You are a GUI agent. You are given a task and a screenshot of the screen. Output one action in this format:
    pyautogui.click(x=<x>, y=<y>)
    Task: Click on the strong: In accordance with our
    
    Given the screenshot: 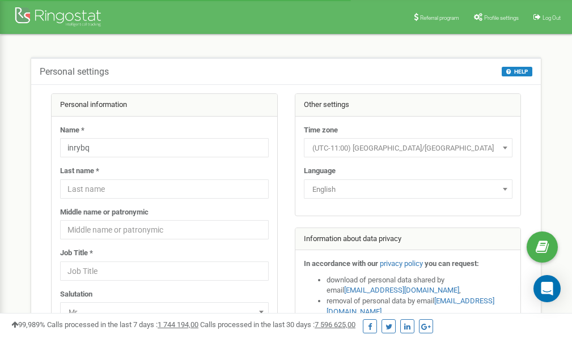 What is the action you would take?
    pyautogui.click(x=340, y=263)
    